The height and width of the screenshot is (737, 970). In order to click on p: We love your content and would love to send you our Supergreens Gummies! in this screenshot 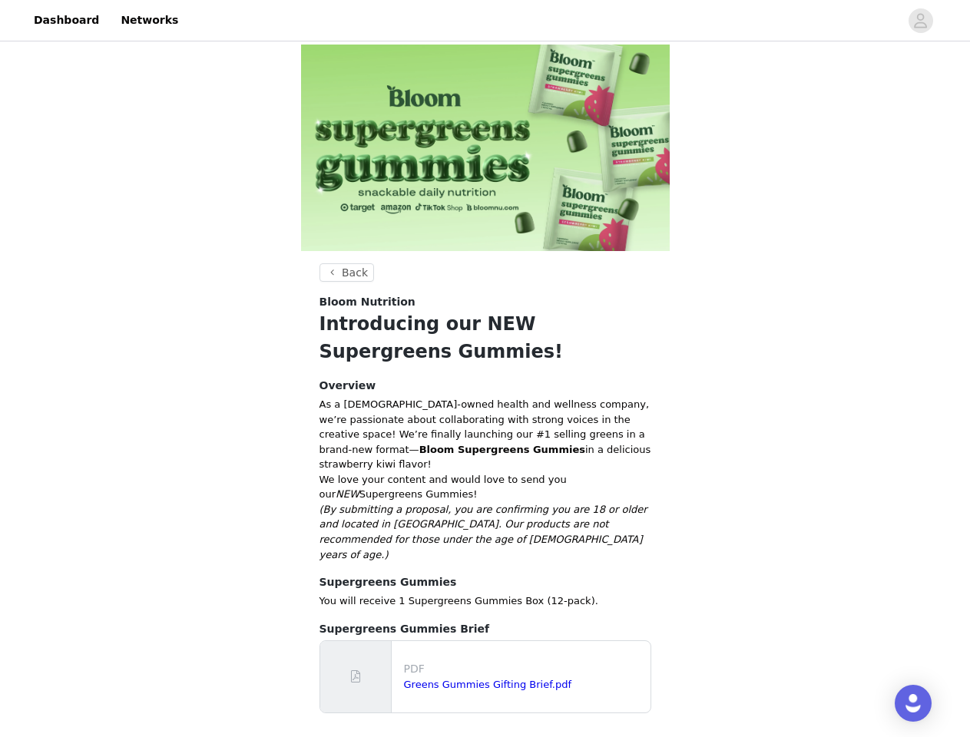, I will do `click(485, 487)`.